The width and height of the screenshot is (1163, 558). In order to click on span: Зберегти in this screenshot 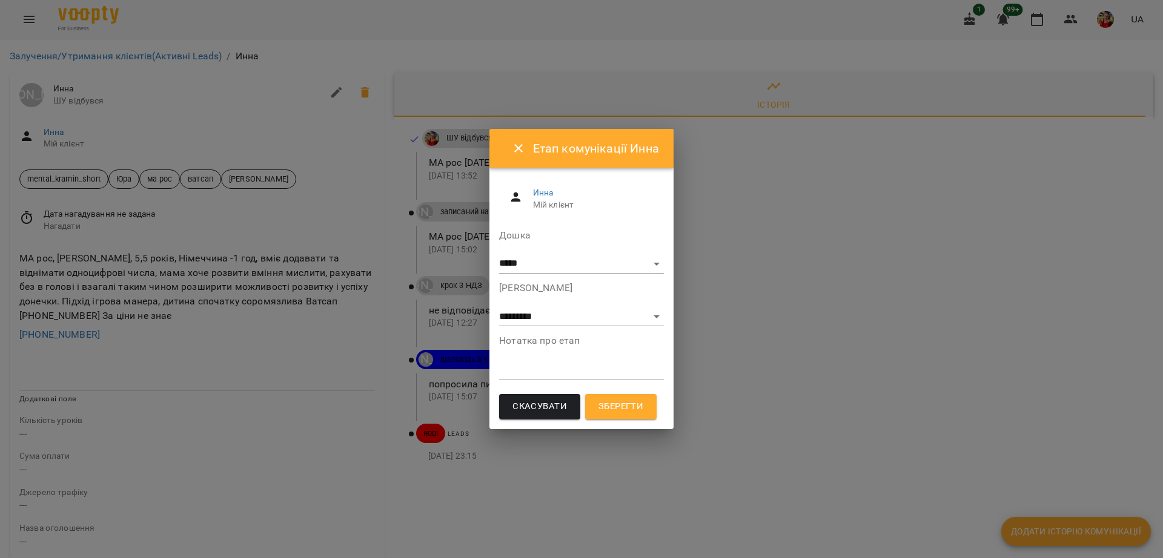, I will do `click(621, 407)`.